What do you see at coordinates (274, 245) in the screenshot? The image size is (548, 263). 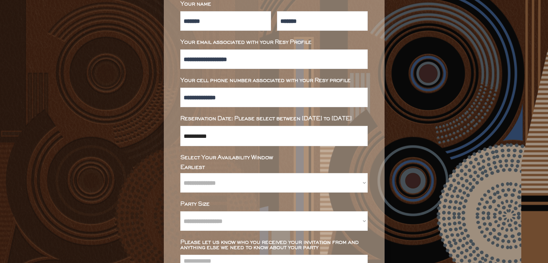 I see `div: Please let us know who you received your invitation from and anything else we need to know about ...` at bounding box center [274, 245].